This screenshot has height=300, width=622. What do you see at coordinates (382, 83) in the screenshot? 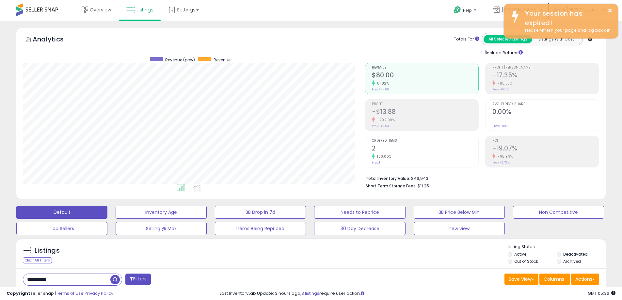
I see `small: 81.82%` at bounding box center [382, 83].